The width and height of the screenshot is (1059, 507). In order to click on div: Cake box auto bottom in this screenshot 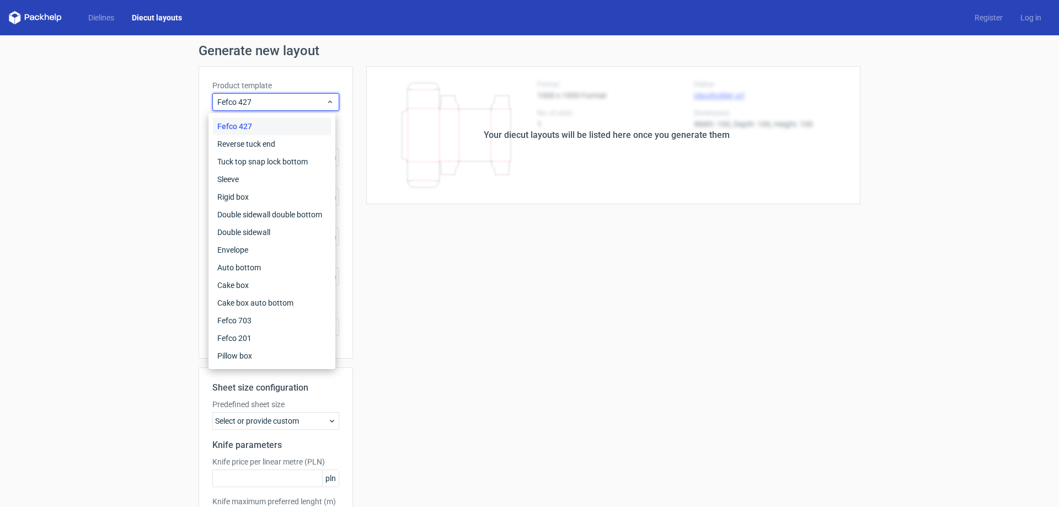, I will do `click(272, 303)`.